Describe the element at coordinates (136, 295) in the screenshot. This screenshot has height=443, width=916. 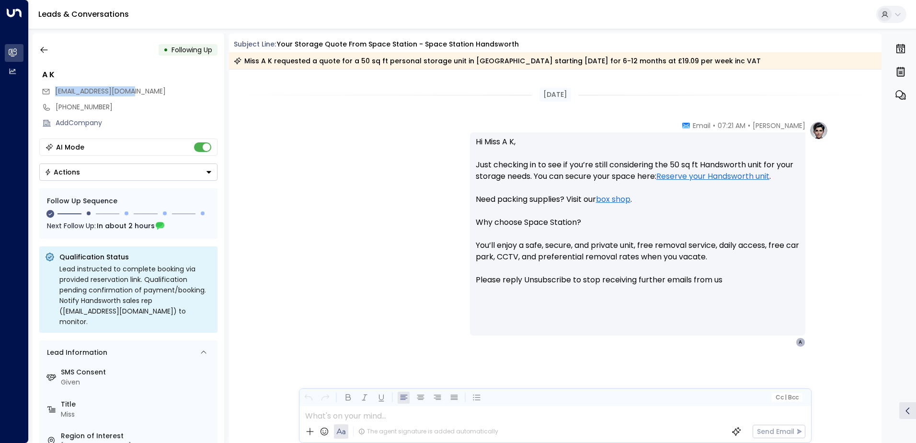
I see `div: Lead instructed to complete booking via provided reservation link. Qualification pending confirma...` at that location.